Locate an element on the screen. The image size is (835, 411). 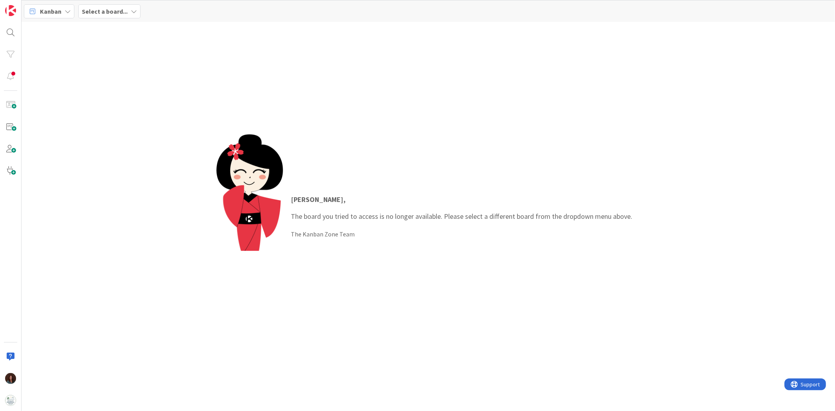
img: RF is located at coordinates (11, 378).